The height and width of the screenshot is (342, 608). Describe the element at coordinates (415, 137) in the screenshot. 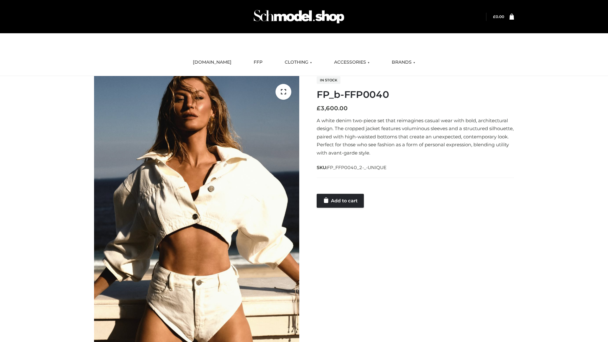

I see `p: A white denim two-piece set that reimagines casual wear with bold, architectural design. The crop...` at that location.